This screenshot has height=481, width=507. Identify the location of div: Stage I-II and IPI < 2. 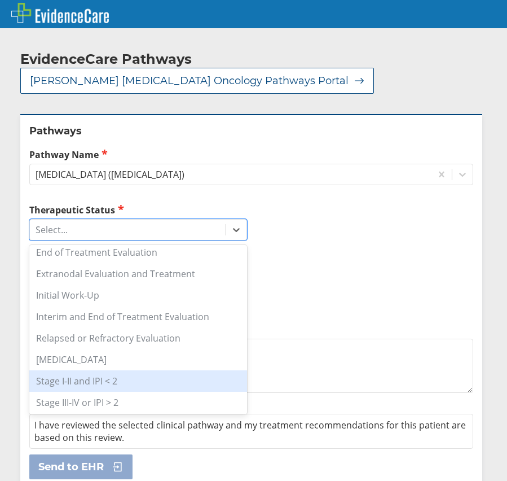
(138, 381).